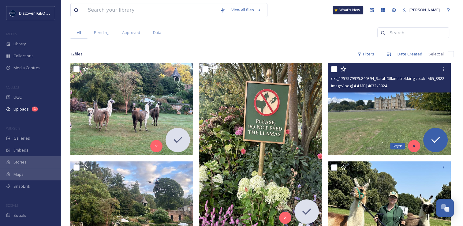  Describe the element at coordinates (416, 33) in the screenshot. I see `input: Search` at that location.